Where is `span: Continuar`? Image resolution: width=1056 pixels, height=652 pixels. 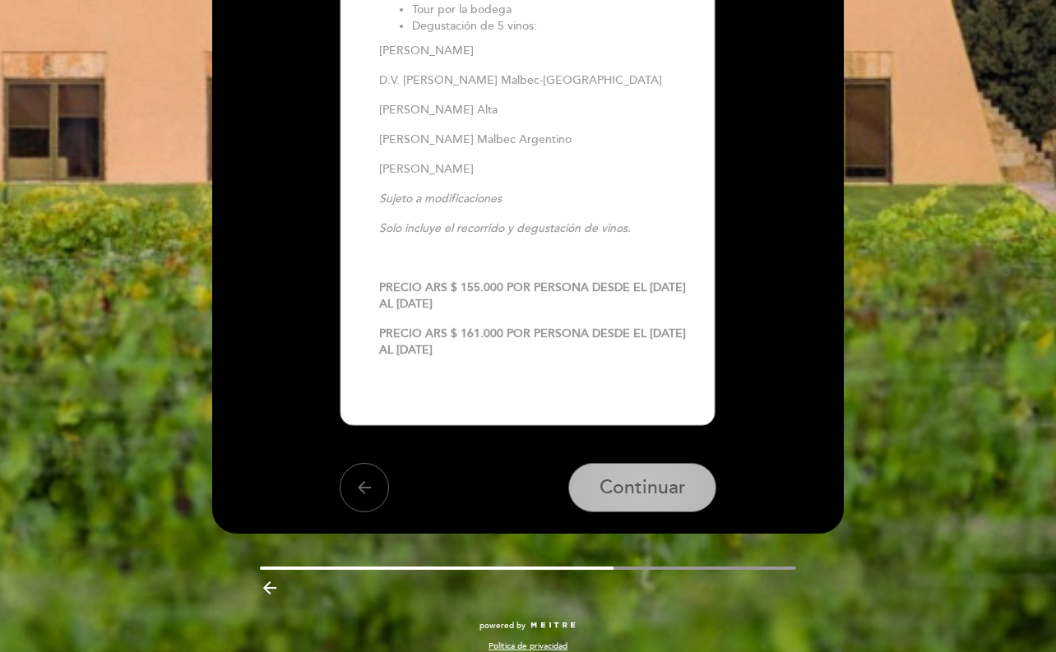
span: Continuar is located at coordinates (642, 489).